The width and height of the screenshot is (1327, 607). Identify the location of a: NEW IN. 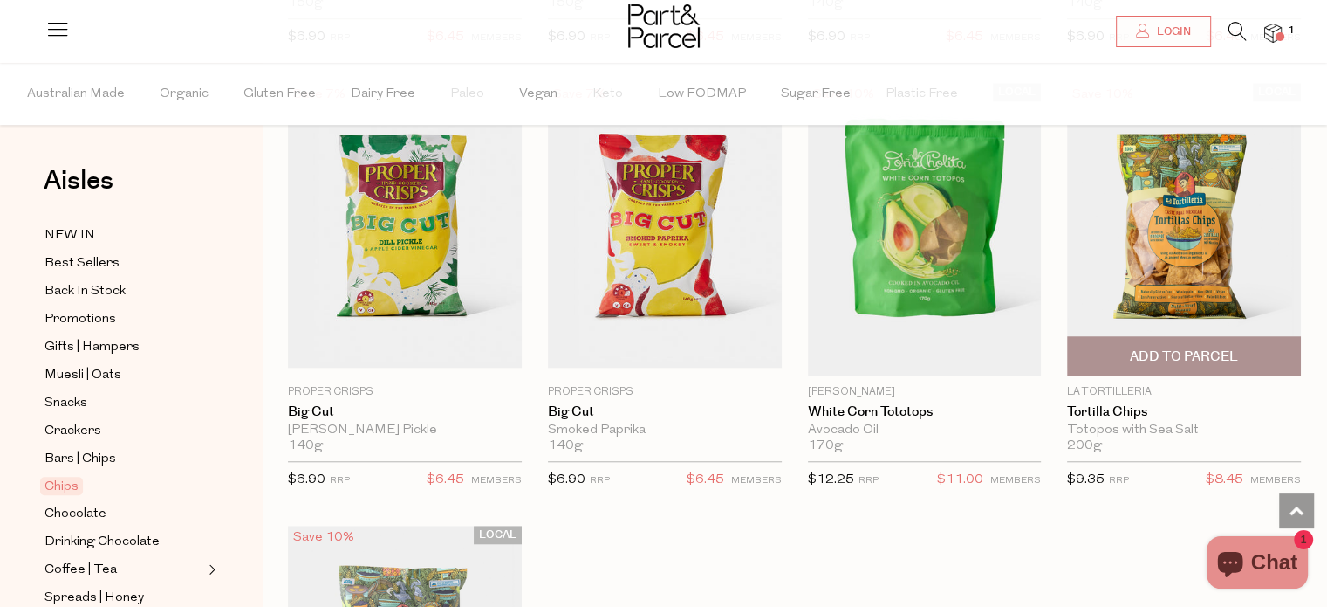
(124, 235).